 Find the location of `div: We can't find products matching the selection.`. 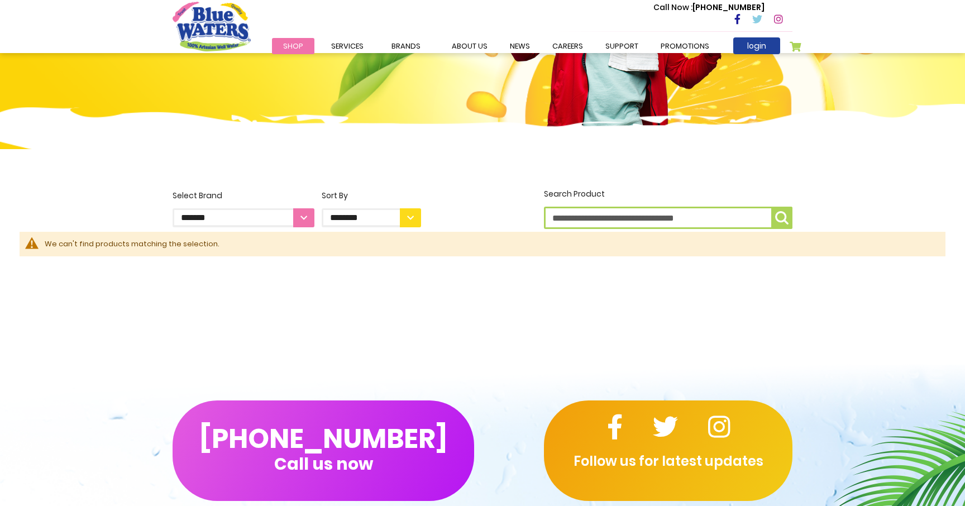

div: We can't find products matching the selection. is located at coordinates (490, 244).